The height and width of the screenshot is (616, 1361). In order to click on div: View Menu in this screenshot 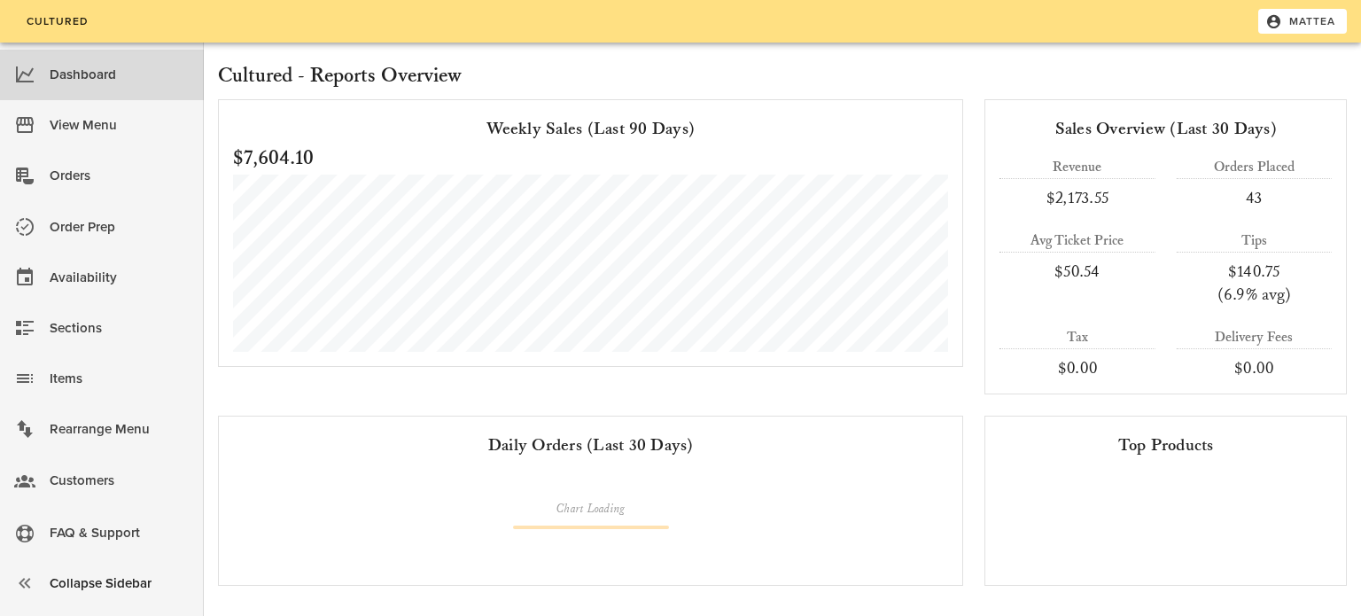, I will do `click(120, 125)`.